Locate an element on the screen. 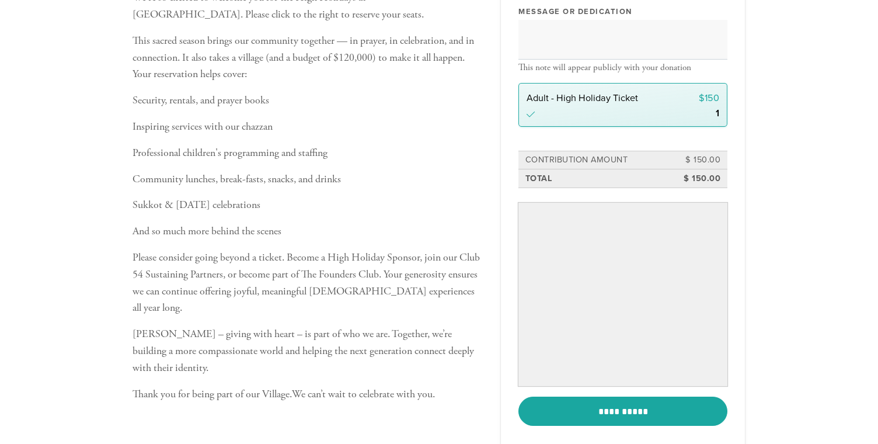 This screenshot has width=878, height=444. p: Please consider going beyond a ticket. Become a High Holiday Sponsor, join our Club 54 Sustaining... is located at coordinates (308, 283).